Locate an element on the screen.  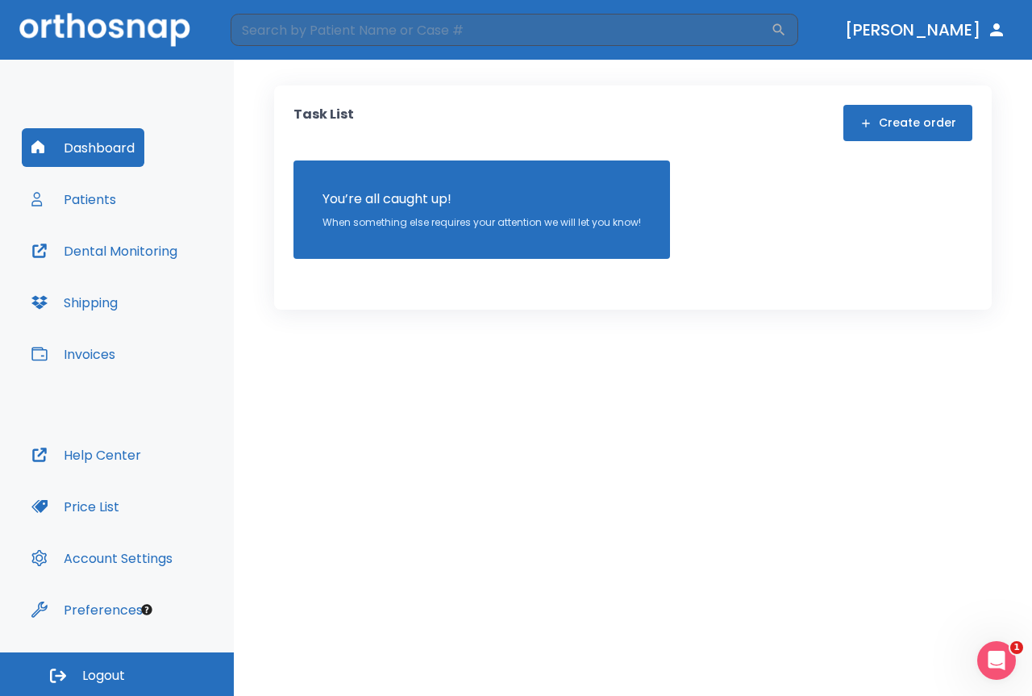
span: 1 is located at coordinates (1016, 647).